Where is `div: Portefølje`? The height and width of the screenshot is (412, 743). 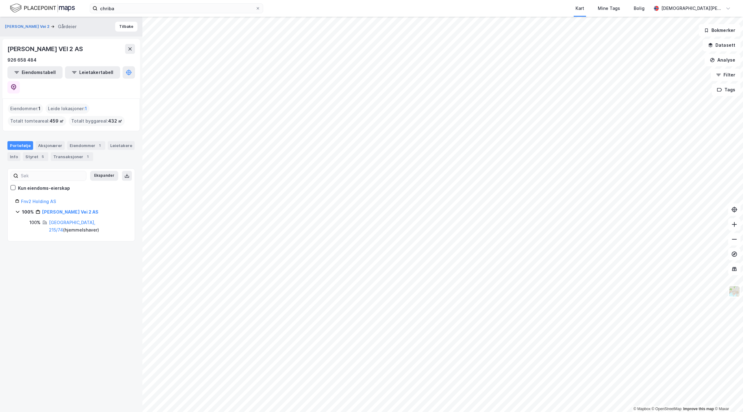
div: Portefølje is located at coordinates (20, 145).